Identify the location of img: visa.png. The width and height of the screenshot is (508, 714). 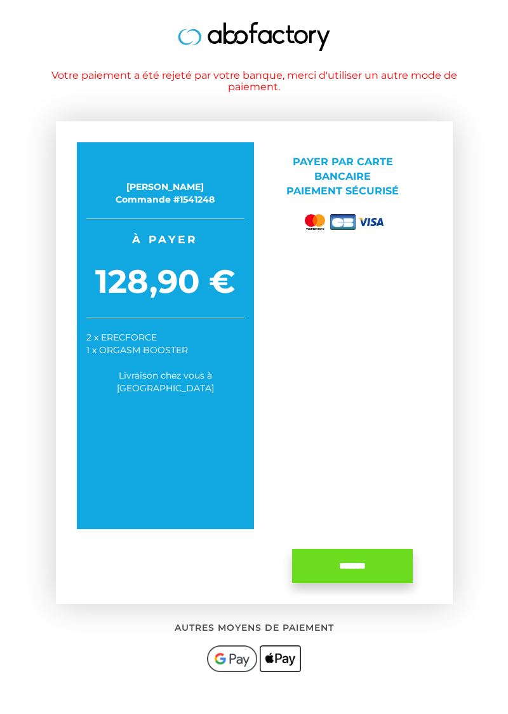
(371, 222).